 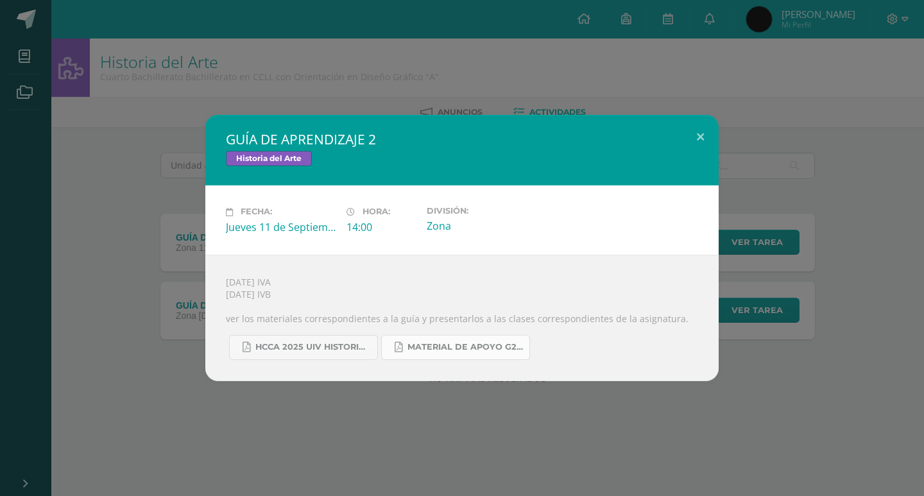 What do you see at coordinates (381, 227) in the screenshot?
I see `div: 14:00` at bounding box center [381, 227].